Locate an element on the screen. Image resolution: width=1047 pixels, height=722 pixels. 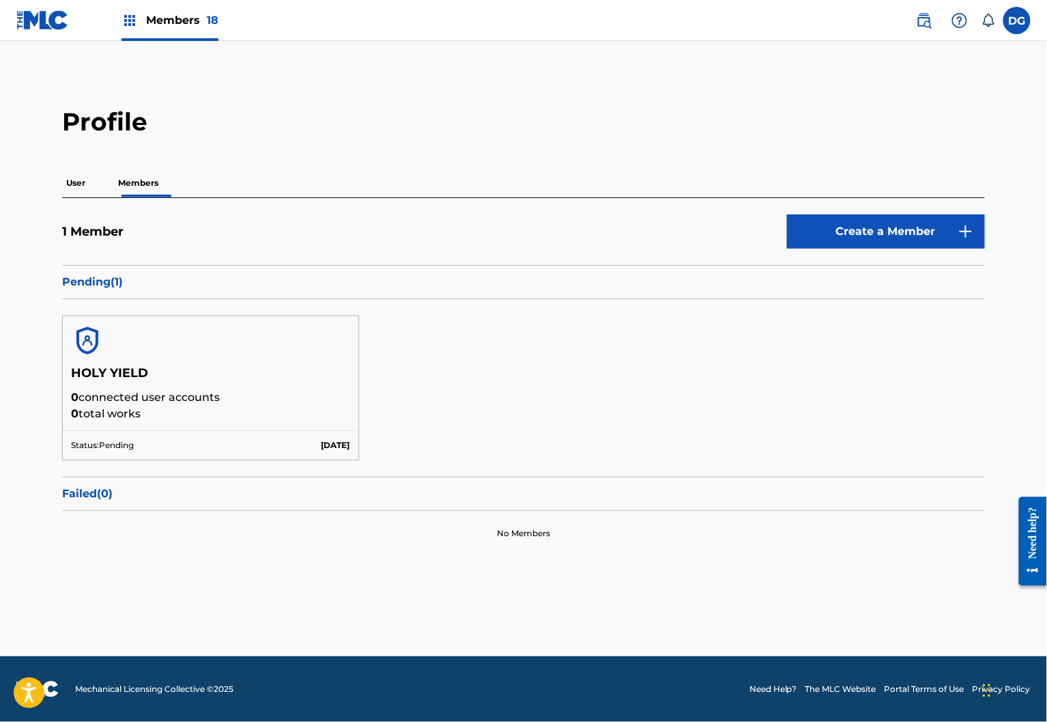
p: Status: Pending is located at coordinates (102, 445).